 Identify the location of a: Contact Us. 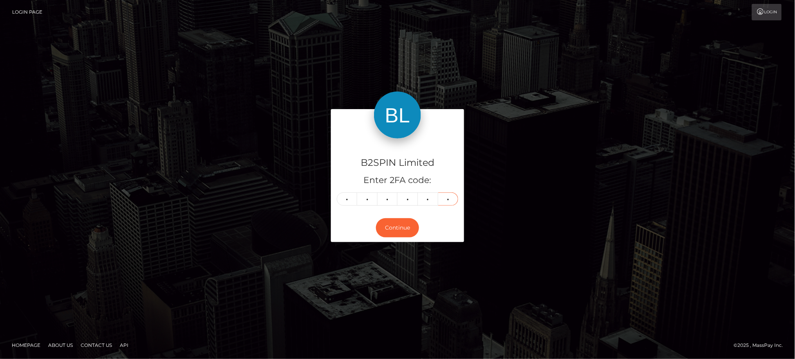
(96, 345).